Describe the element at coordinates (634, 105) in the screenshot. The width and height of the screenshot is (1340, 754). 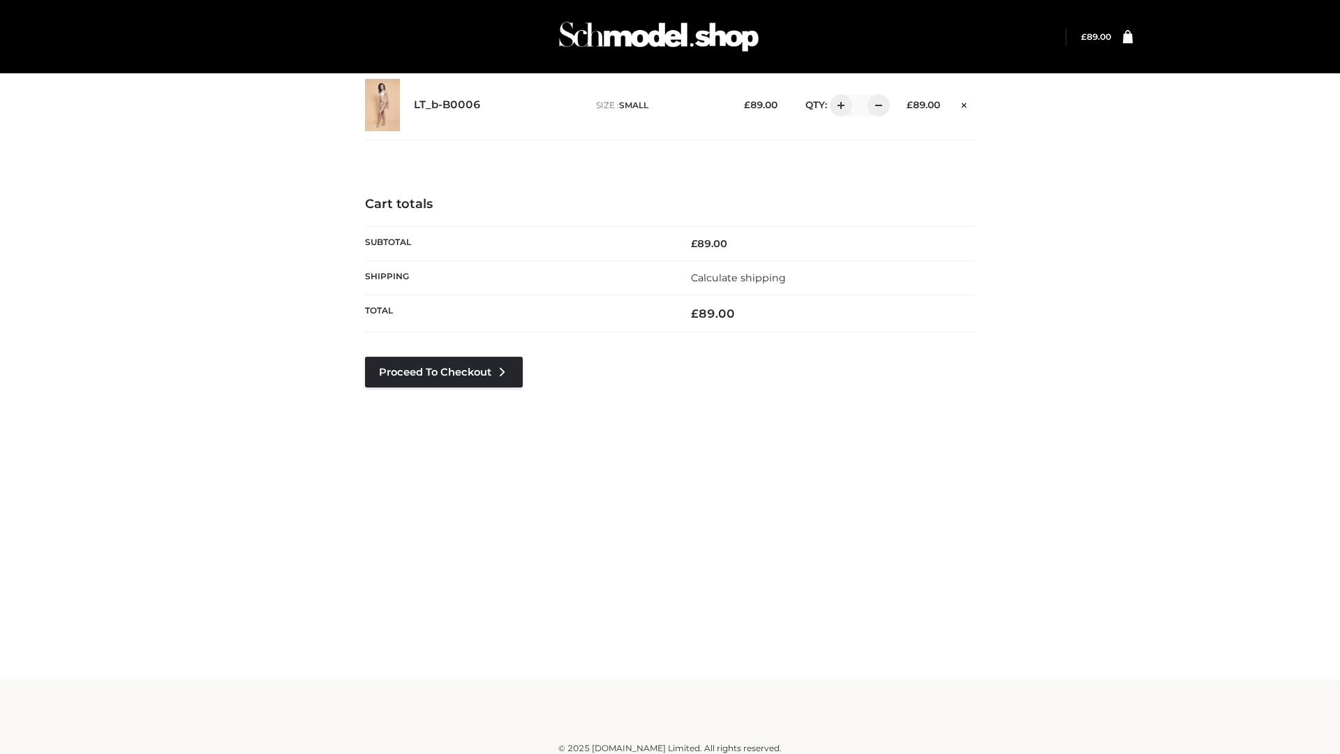
I see `span: SMALL` at that location.